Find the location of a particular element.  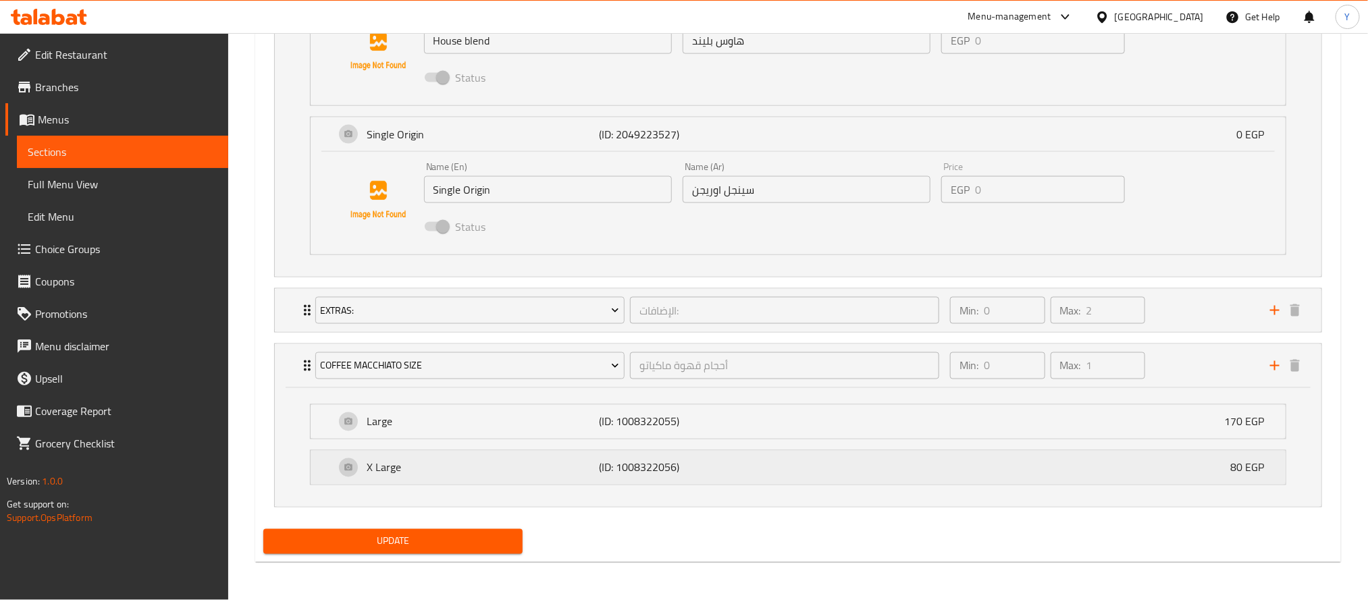

a: Upsell is located at coordinates (117, 379).